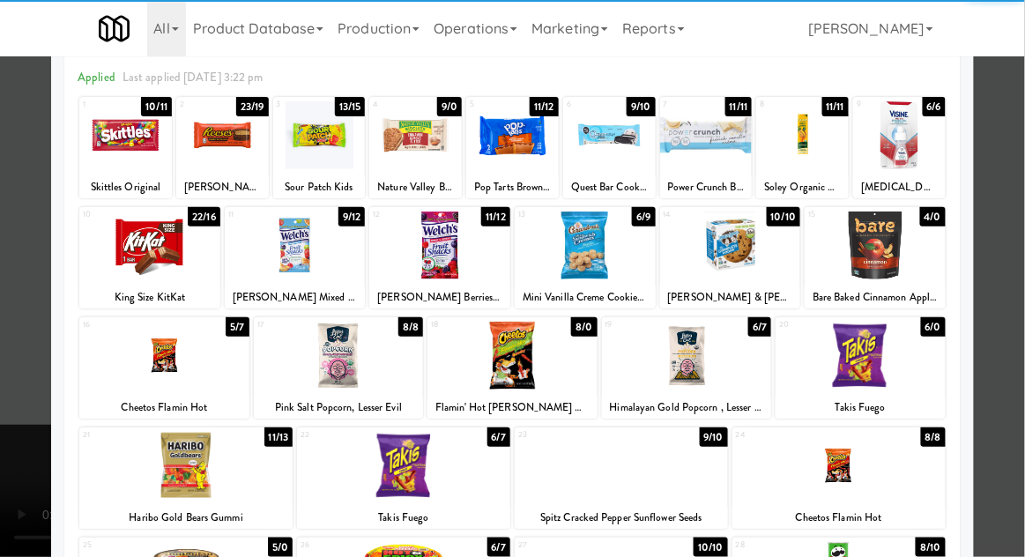  Describe the element at coordinates (150, 257) in the screenshot. I see `div: 1022/16King Size KitKat` at that location.